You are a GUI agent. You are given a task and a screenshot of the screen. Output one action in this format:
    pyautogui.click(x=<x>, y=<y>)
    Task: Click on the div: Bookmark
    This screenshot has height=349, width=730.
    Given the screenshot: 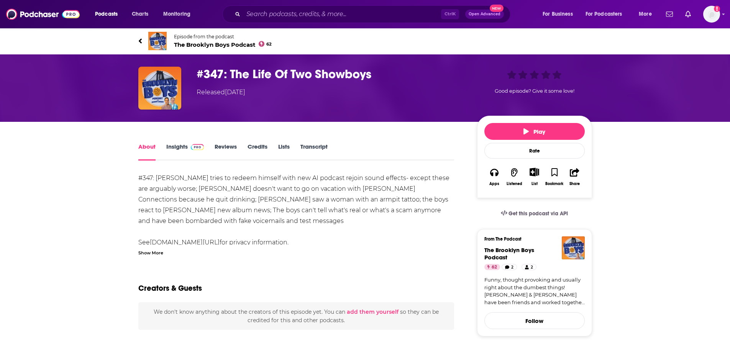 What is the action you would take?
    pyautogui.click(x=554, y=184)
    